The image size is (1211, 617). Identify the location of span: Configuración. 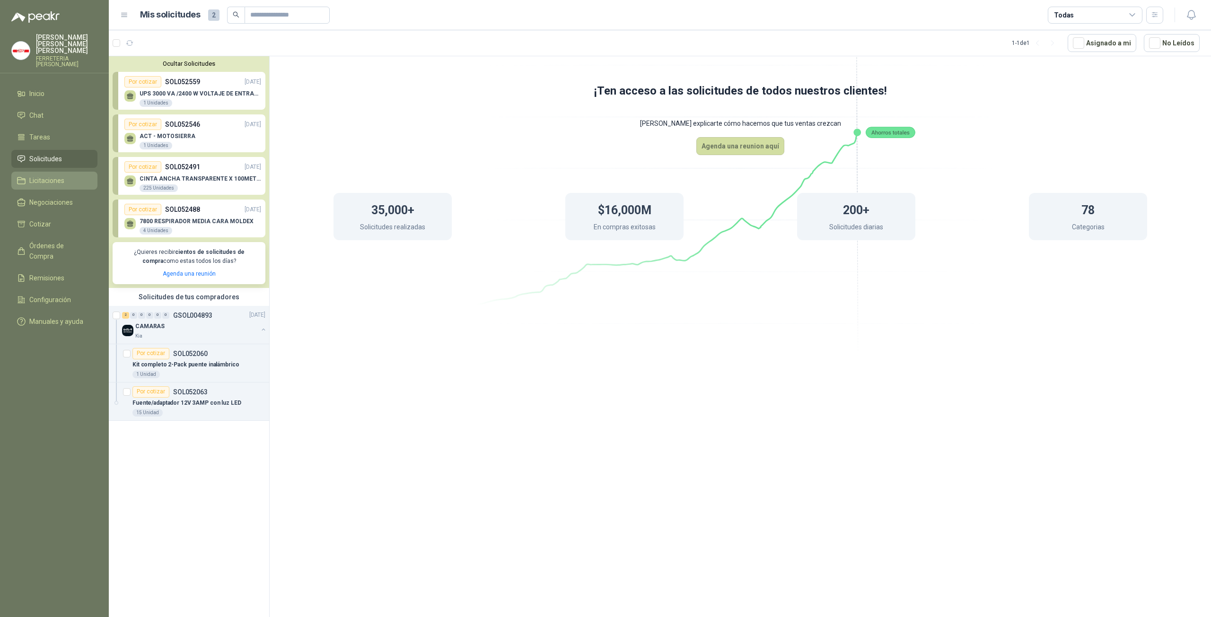
(50, 300).